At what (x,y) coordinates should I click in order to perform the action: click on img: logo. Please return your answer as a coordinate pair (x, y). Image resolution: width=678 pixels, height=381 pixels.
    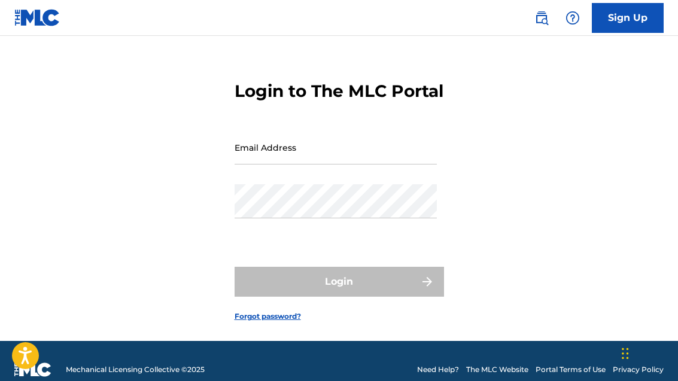
    Looking at the image, I should click on (33, 370).